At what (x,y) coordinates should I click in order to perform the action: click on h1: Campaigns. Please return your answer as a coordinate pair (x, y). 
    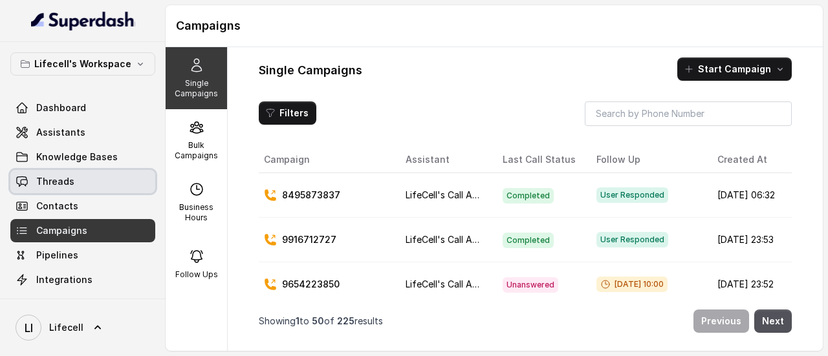
    Looking at the image, I should click on (494, 26).